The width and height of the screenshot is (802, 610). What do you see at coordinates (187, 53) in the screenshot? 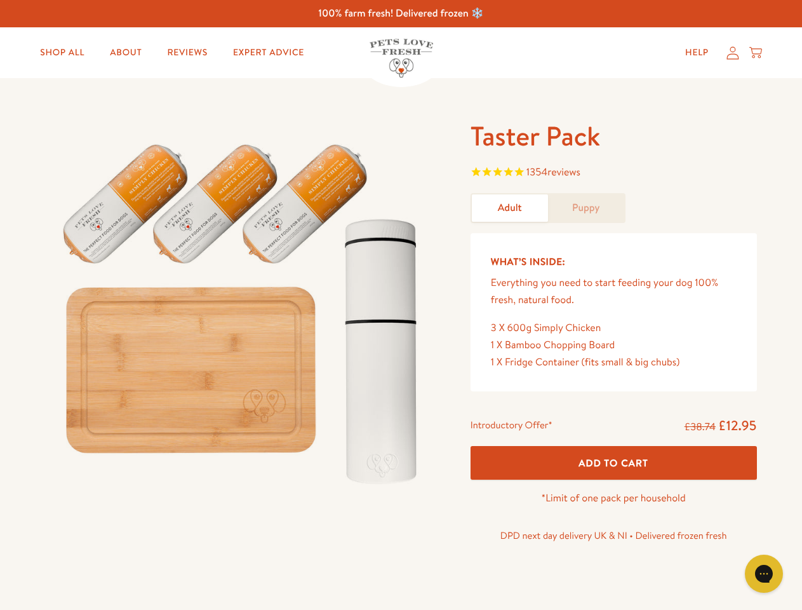
I see `a: Reviews` at bounding box center [187, 53].